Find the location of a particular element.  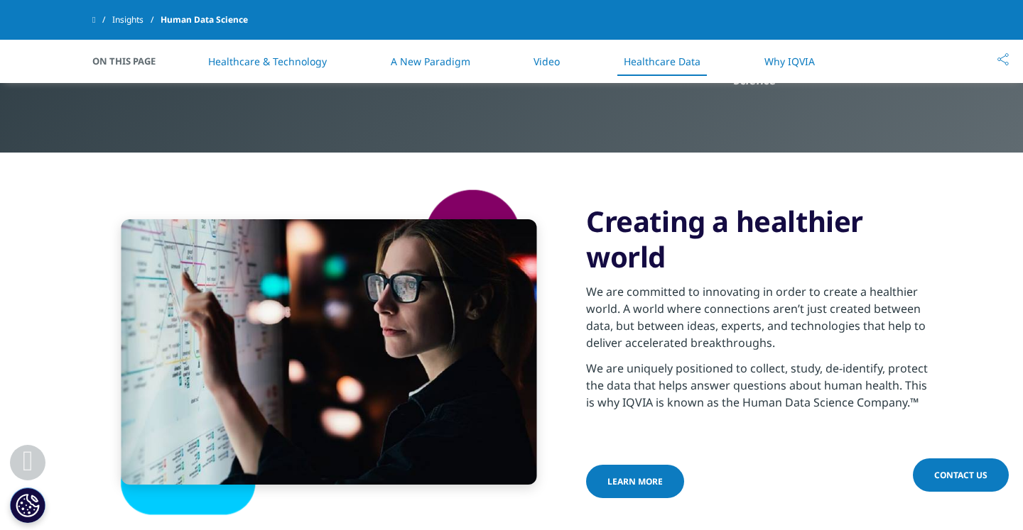

a: Learn more is located at coordinates (635, 481).